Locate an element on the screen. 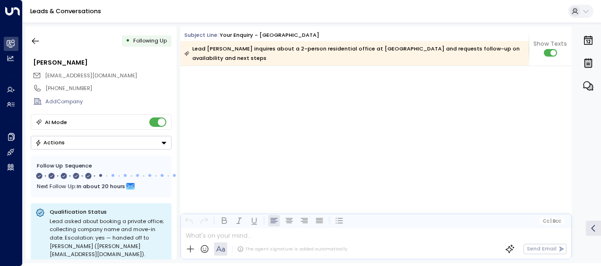 The width and height of the screenshot is (601, 266). div: Actions is located at coordinates (50, 143).